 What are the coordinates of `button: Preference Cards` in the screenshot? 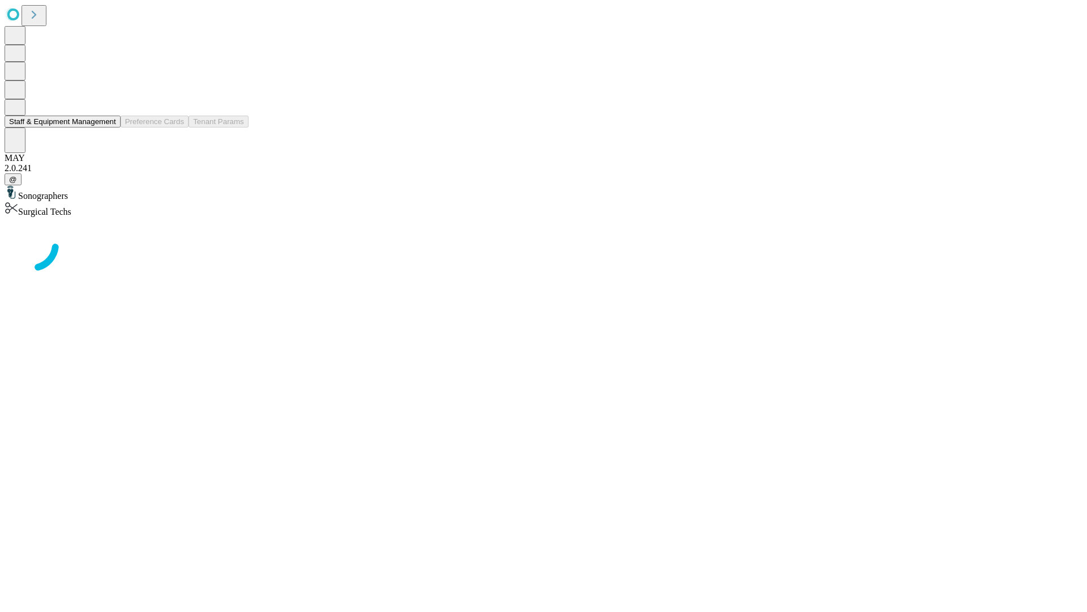 It's located at (155, 121).